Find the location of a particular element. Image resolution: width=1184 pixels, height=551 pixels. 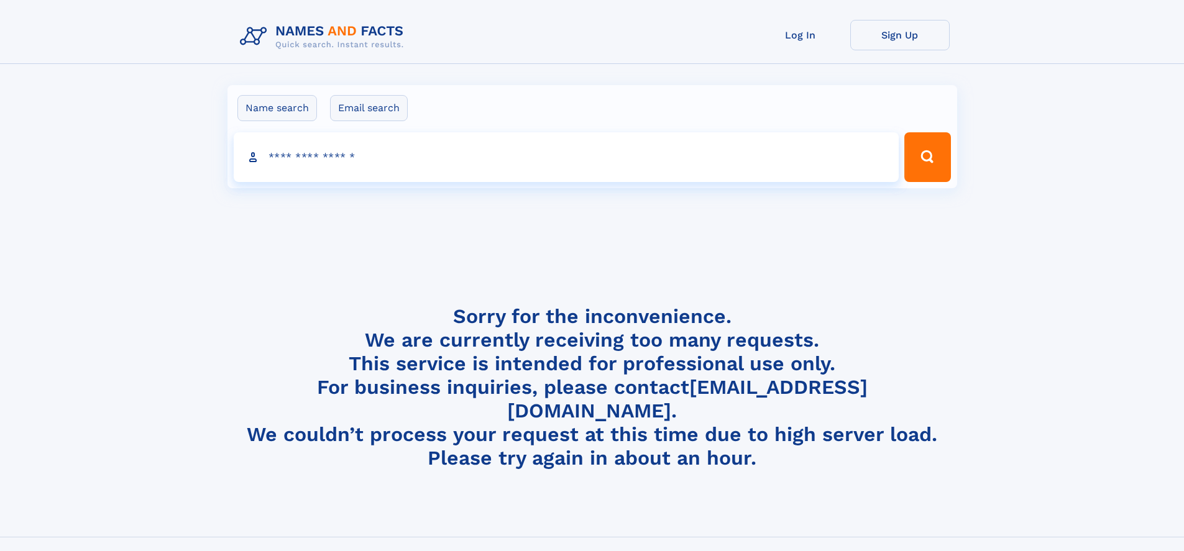

a: Log In is located at coordinates (800, 35).